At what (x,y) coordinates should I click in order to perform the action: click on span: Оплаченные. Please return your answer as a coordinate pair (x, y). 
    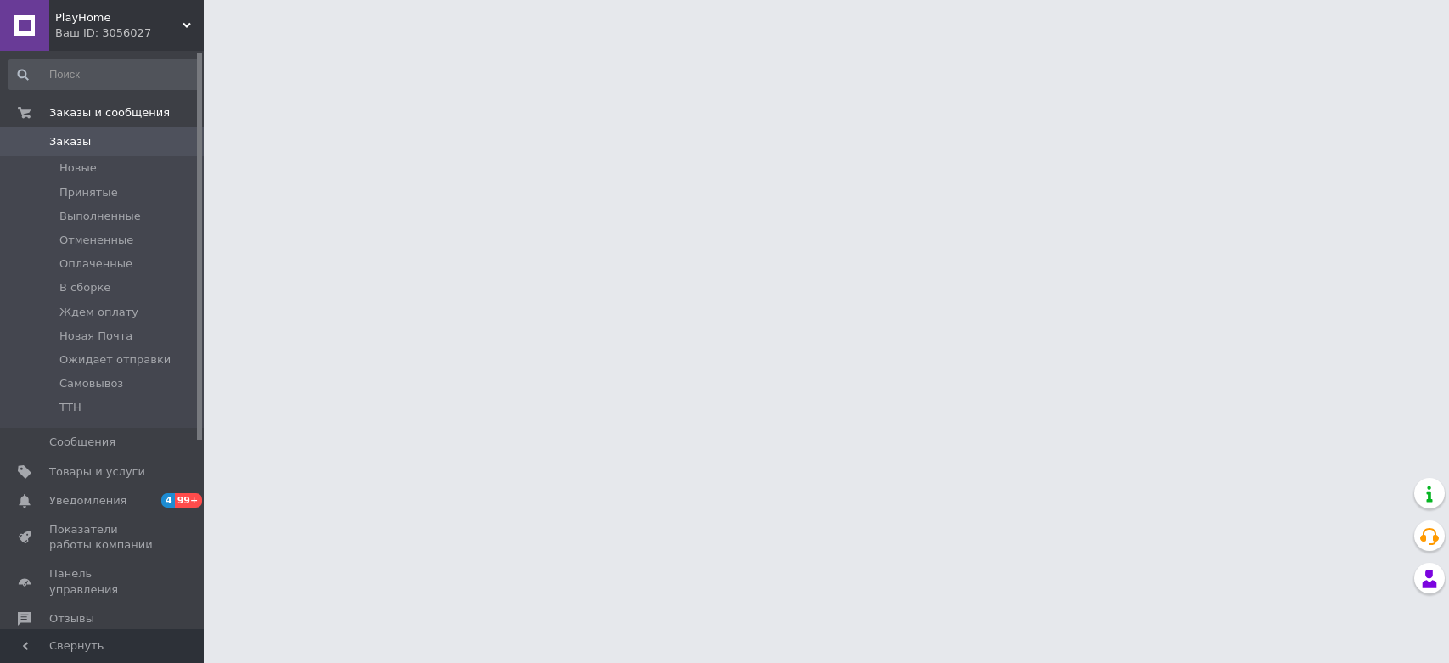
    Looking at the image, I should click on (96, 264).